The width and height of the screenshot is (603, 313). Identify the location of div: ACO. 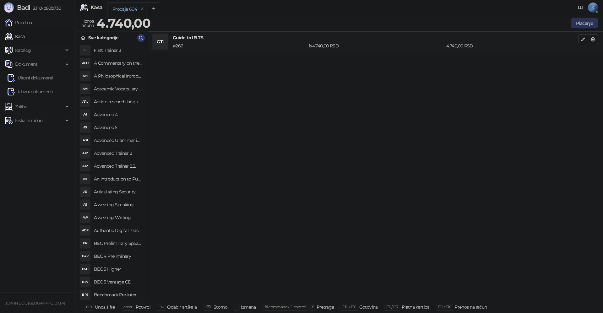
(85, 63).